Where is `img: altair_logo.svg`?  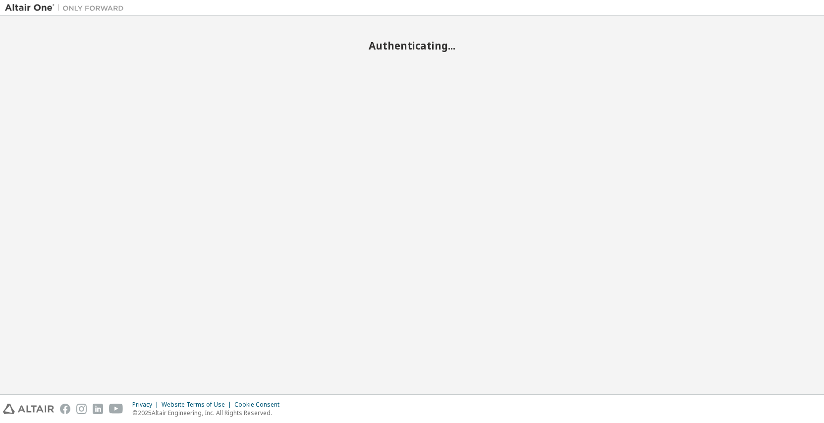
img: altair_logo.svg is located at coordinates (28, 409).